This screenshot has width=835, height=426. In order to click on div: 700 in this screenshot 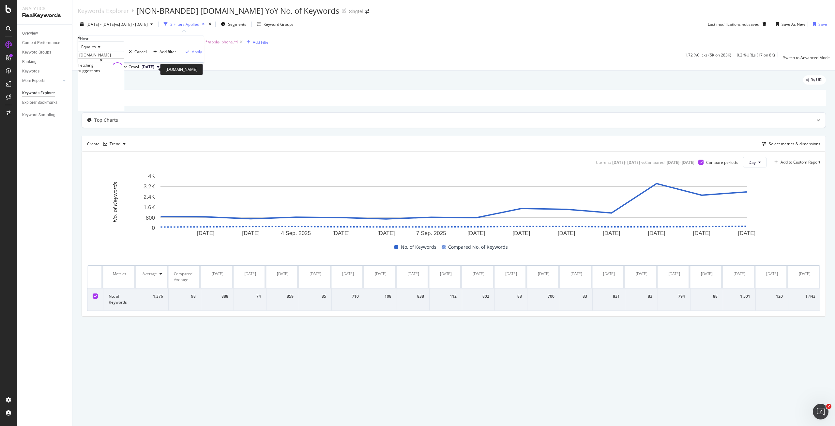, I will do `click(544, 296)`.